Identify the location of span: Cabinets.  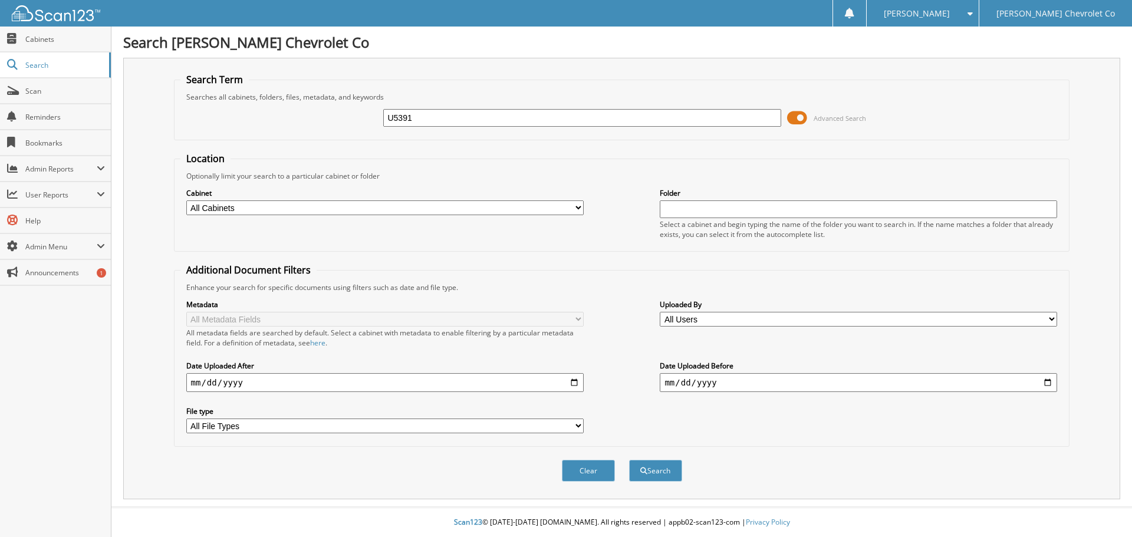
(65, 39).